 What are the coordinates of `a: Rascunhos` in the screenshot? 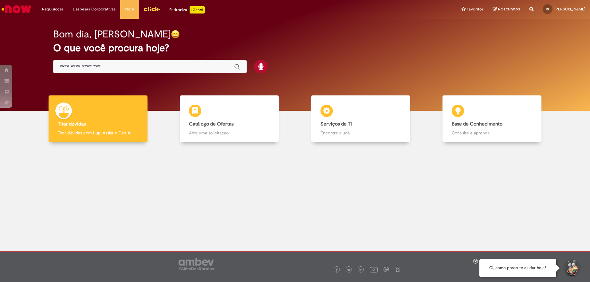 It's located at (506, 9).